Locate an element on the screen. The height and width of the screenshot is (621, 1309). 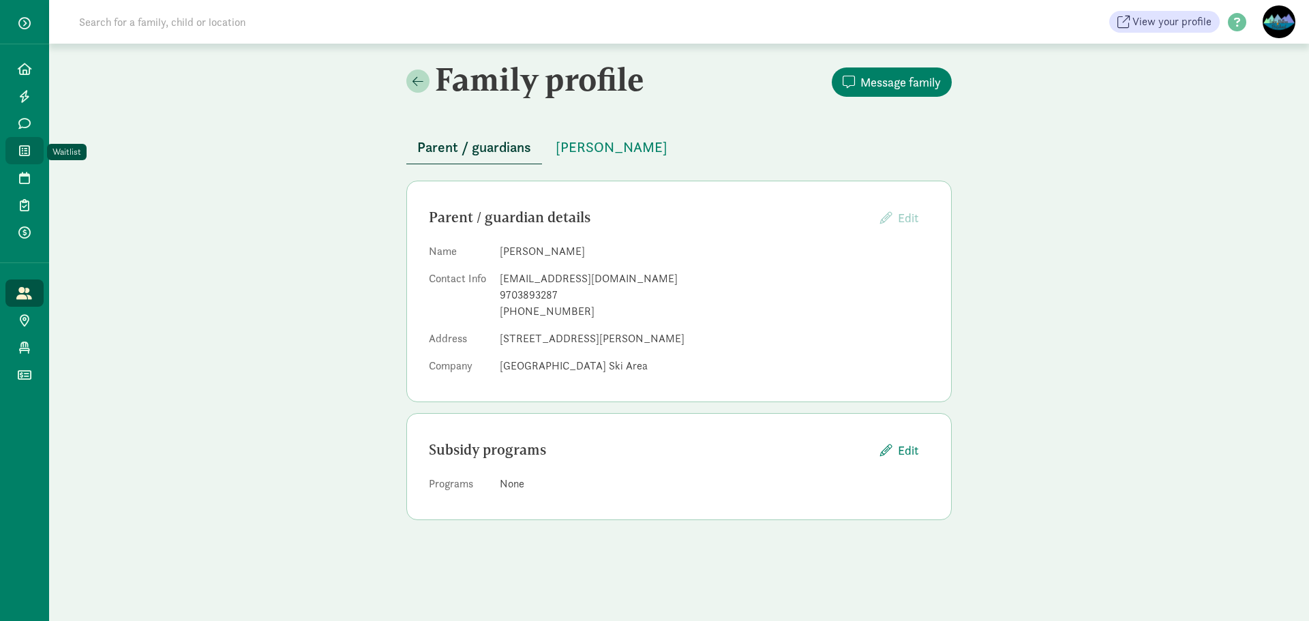
div: Parent / guardian details is located at coordinates (649, 217).